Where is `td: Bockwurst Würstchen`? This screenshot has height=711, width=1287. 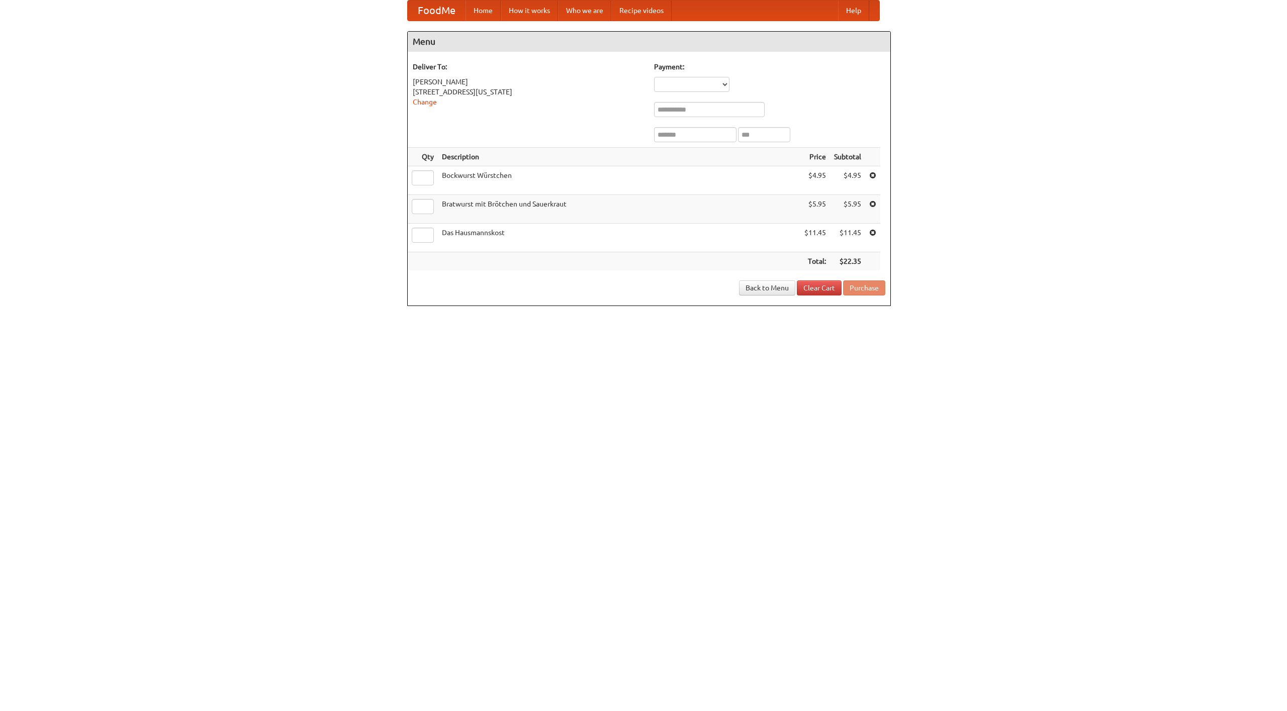
td: Bockwurst Würstchen is located at coordinates (619, 180).